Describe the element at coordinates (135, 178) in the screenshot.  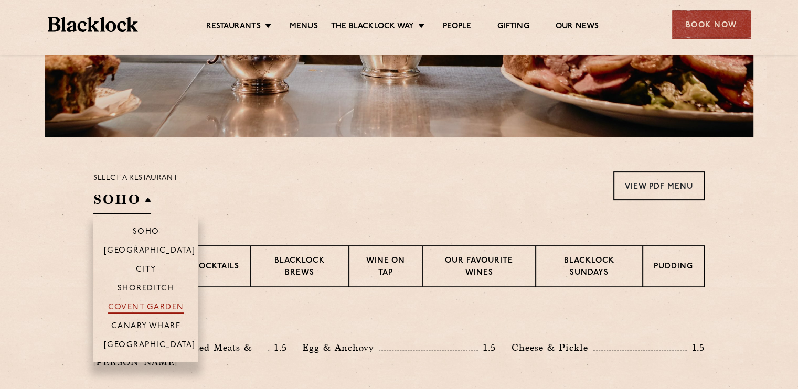
I see `p: Select a restaurant` at that location.